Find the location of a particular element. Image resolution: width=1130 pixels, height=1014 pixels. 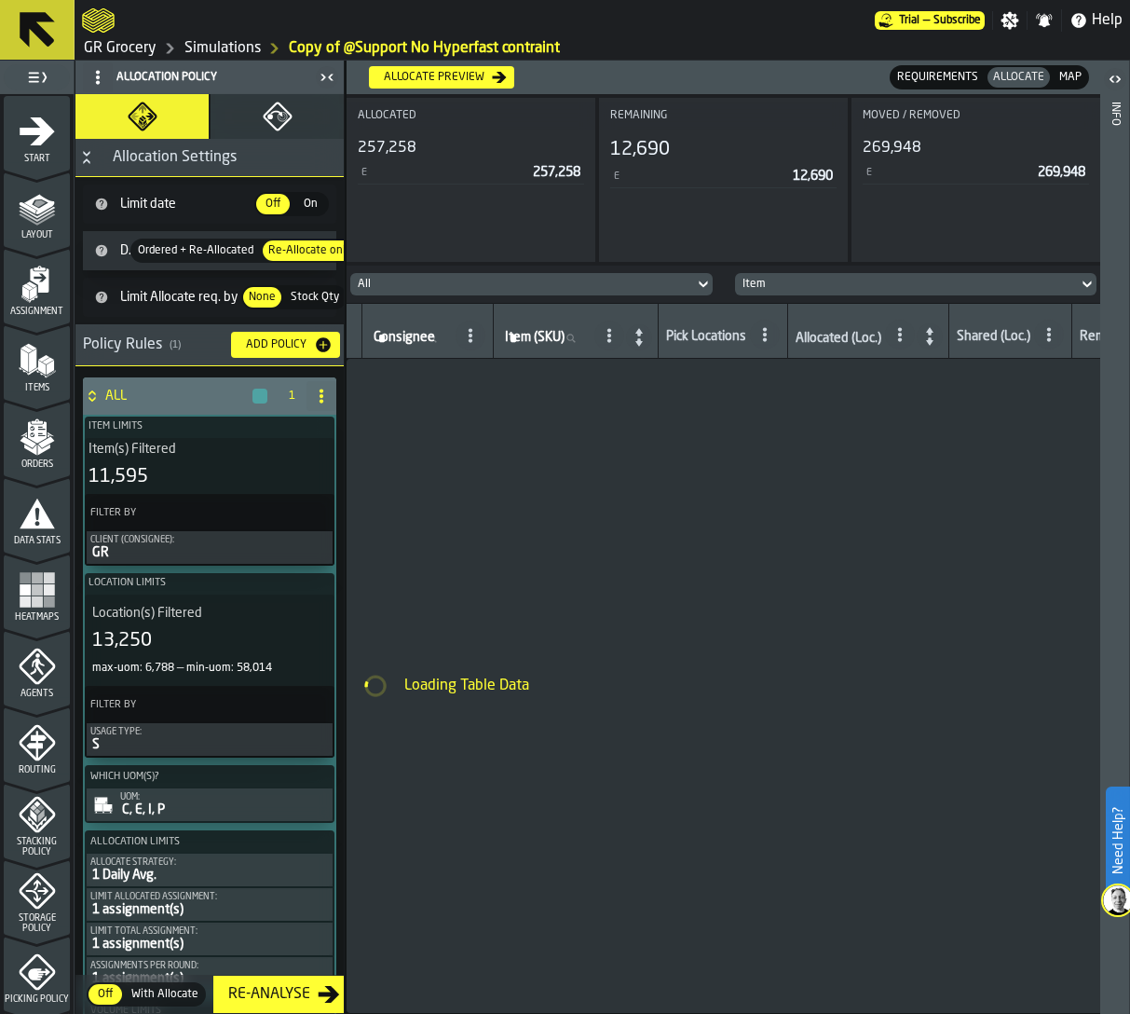

div: Info is located at coordinates (1115, 553).